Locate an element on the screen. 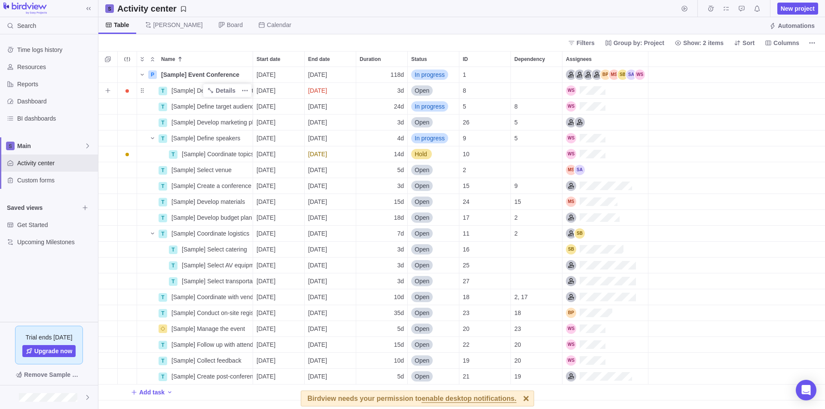  span: Collapse is located at coordinates (152, 59).